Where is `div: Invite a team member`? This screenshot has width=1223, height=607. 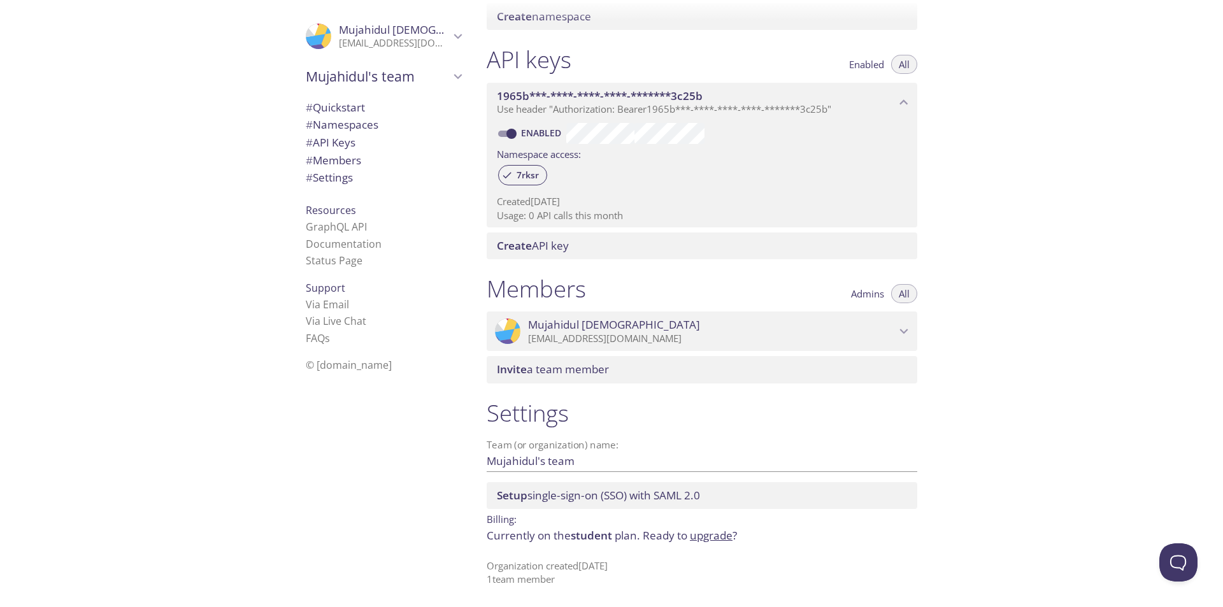
div: Invite a team member is located at coordinates (702, 370).